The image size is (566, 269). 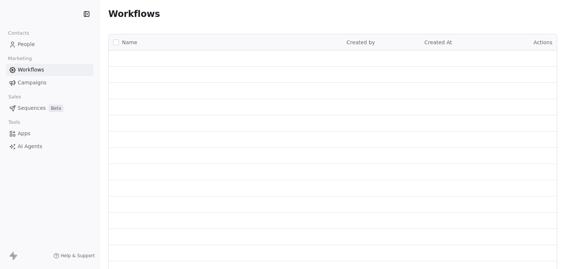 What do you see at coordinates (56, 108) in the screenshot?
I see `span: Beta` at bounding box center [56, 108].